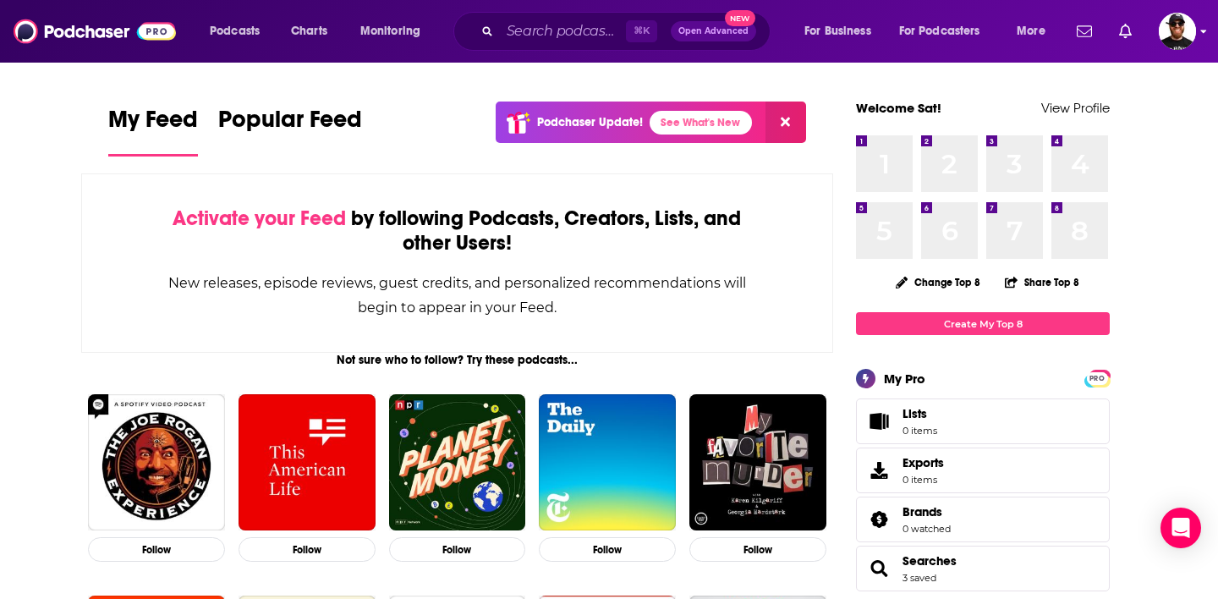 The width and height of the screenshot is (1218, 599). Describe the element at coordinates (1042, 282) in the screenshot. I see `button: Share Top 8` at that location.